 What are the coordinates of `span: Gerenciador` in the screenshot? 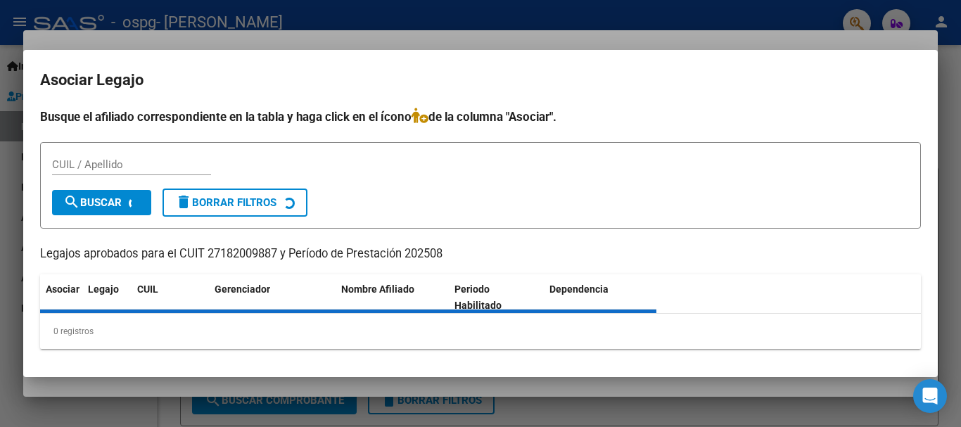 It's located at (242, 289).